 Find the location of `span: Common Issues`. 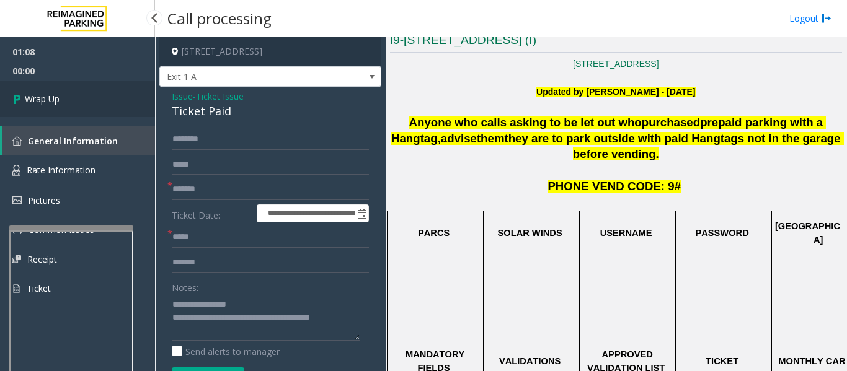

span: Common Issues is located at coordinates (61, 229).